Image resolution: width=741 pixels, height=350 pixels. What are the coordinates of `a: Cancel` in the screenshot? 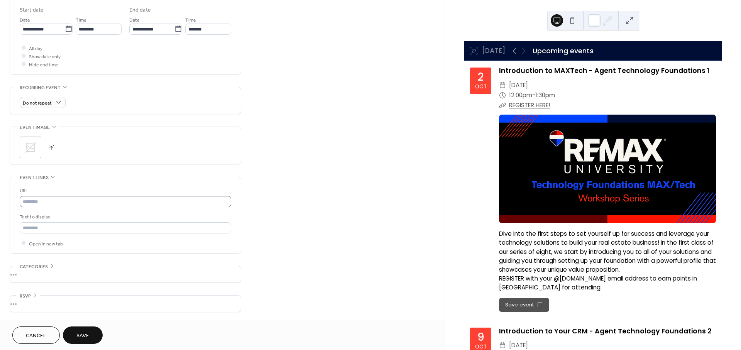 It's located at (36, 335).